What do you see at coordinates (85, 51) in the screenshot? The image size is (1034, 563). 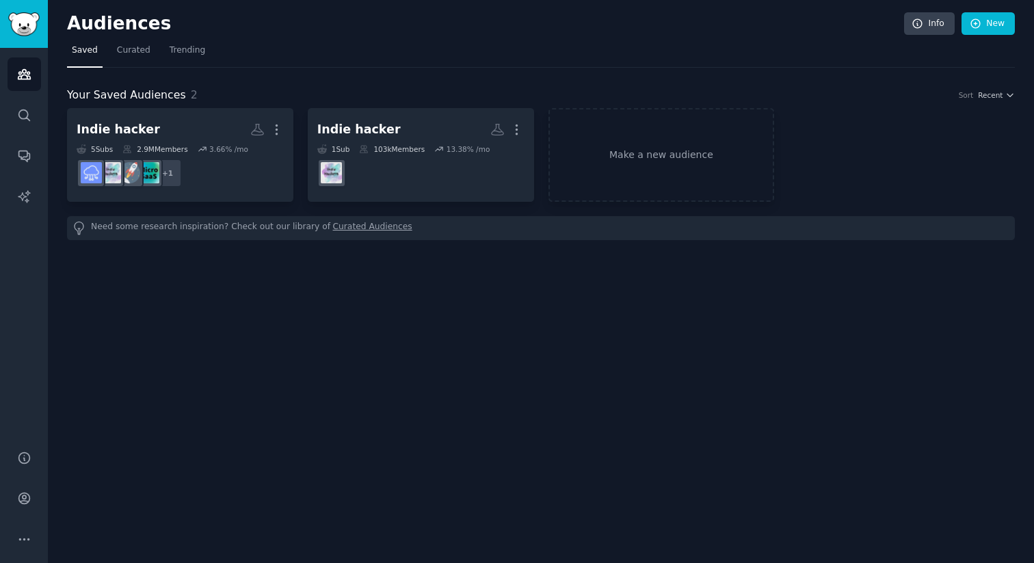 I see `span: Saved` at bounding box center [85, 51].